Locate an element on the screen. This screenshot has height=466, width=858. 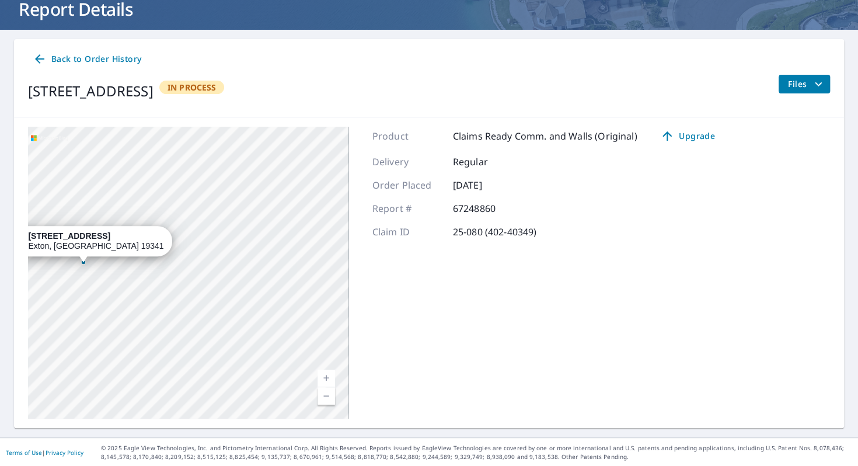
button: filesDropdownBtn-67248860 is located at coordinates (804, 84).